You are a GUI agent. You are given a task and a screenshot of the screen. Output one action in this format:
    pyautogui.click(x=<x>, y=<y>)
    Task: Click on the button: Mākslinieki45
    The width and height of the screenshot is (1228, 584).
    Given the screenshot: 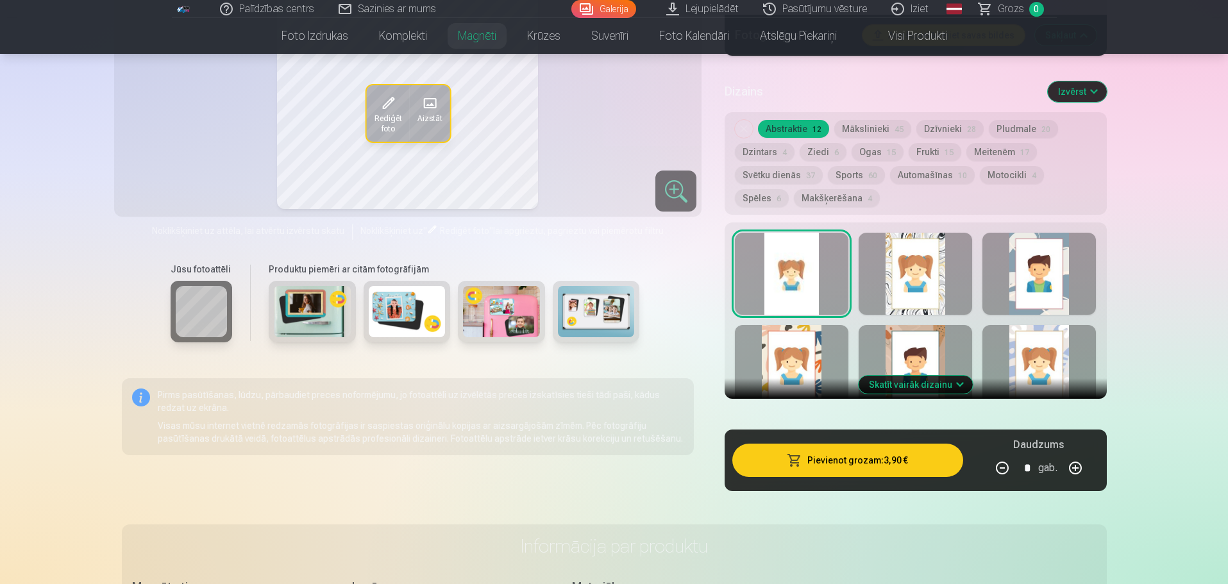 What is the action you would take?
    pyautogui.click(x=872, y=129)
    